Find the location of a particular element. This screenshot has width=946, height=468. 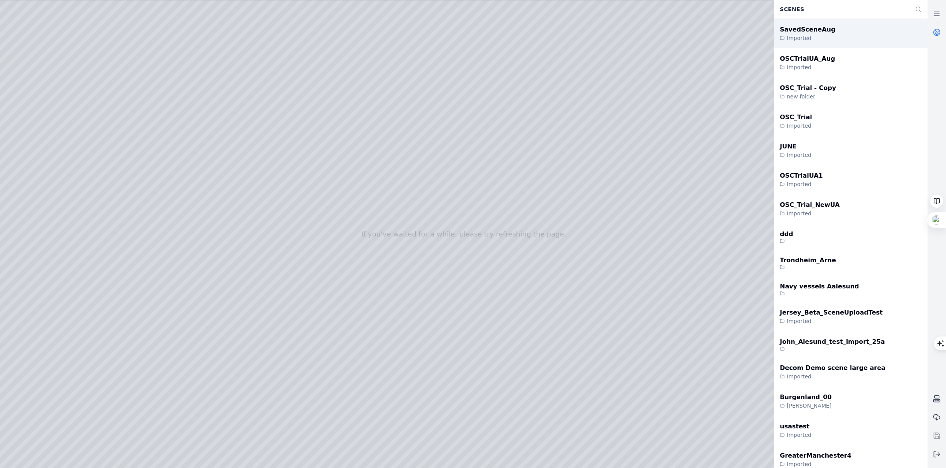

div: new folder is located at coordinates (808, 96).